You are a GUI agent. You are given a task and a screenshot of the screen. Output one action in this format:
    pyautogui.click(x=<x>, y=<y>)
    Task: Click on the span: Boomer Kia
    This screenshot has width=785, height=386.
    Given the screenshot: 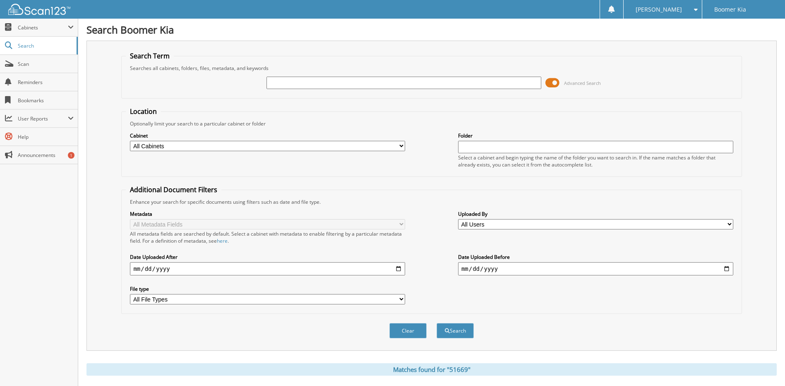 What is the action you would take?
    pyautogui.click(x=730, y=10)
    